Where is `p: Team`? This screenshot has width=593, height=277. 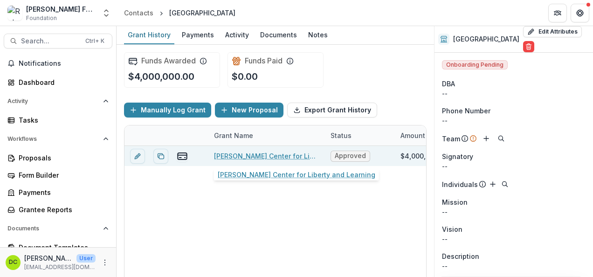 p: Team is located at coordinates (450, 138).